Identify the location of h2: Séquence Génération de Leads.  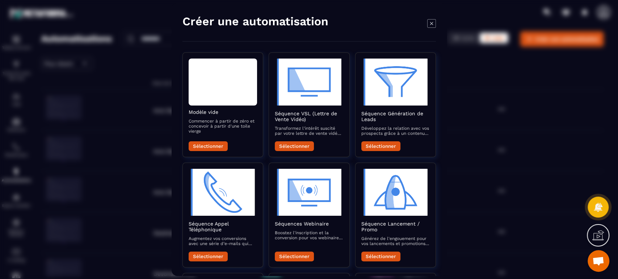
(395, 117).